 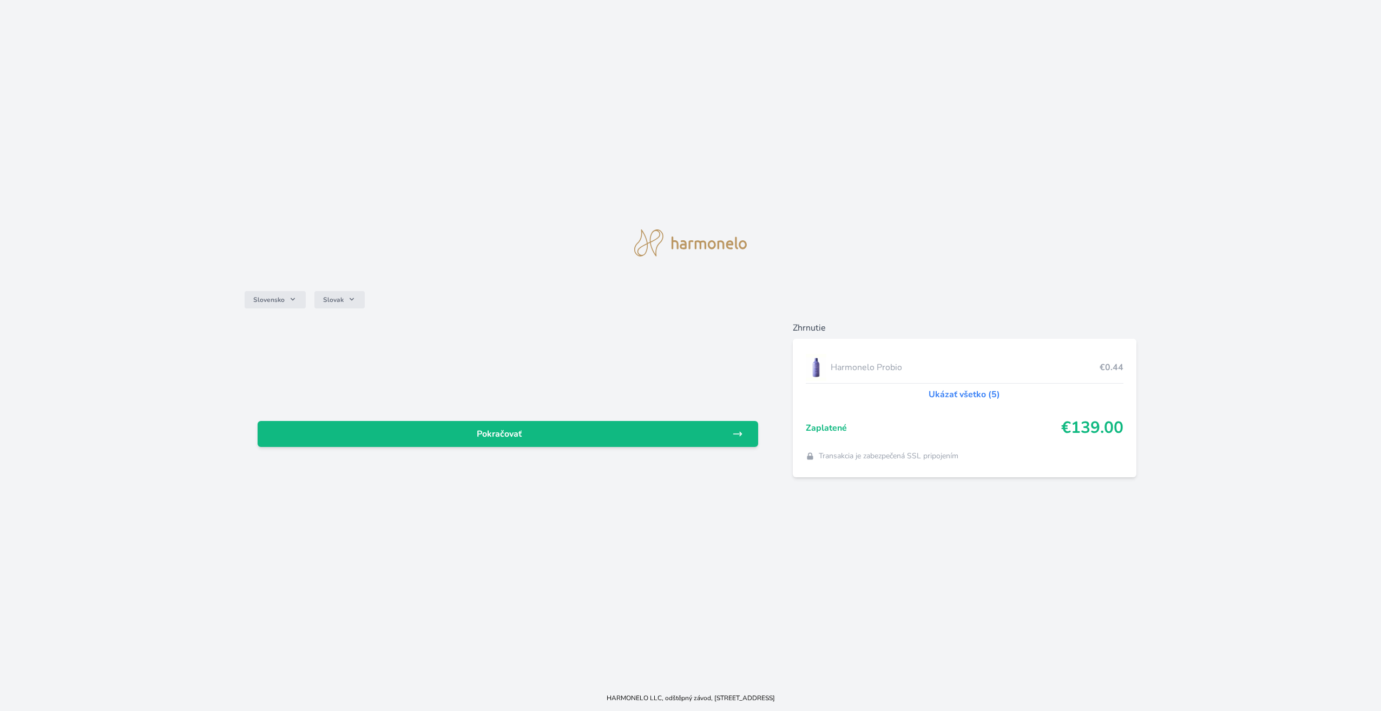 I want to click on span: Zaplatené, so click(x=933, y=428).